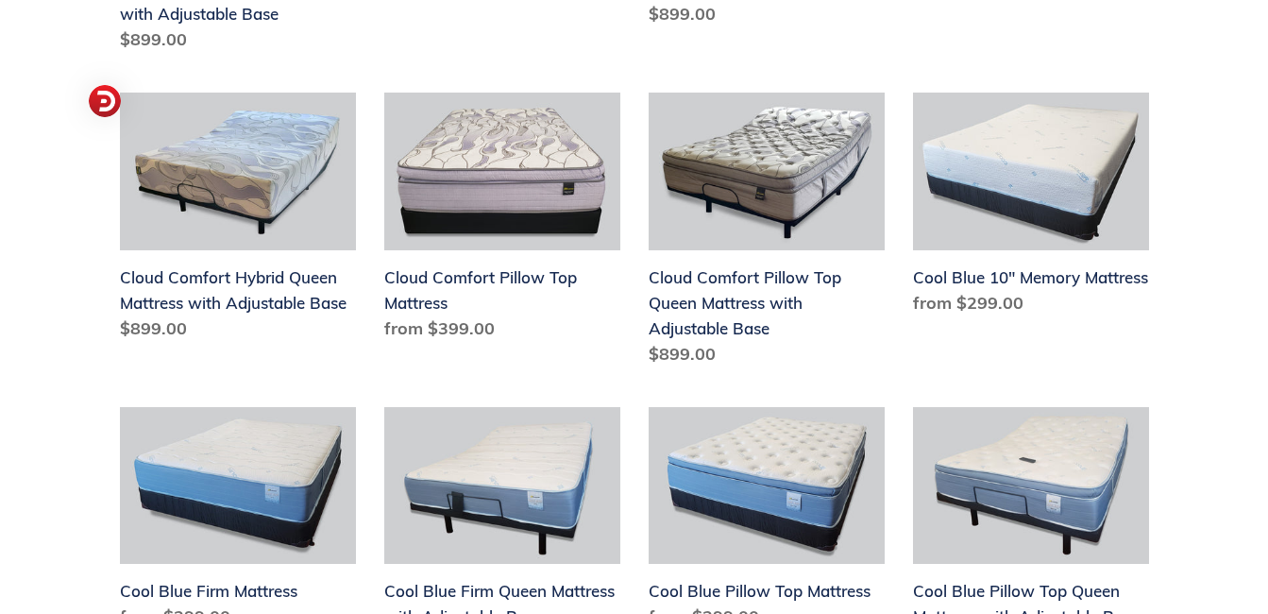 This screenshot has height=614, width=1268. I want to click on a: Cloud Comfort Hybrid Queen Mattress with Adjustable Base, so click(238, 220).